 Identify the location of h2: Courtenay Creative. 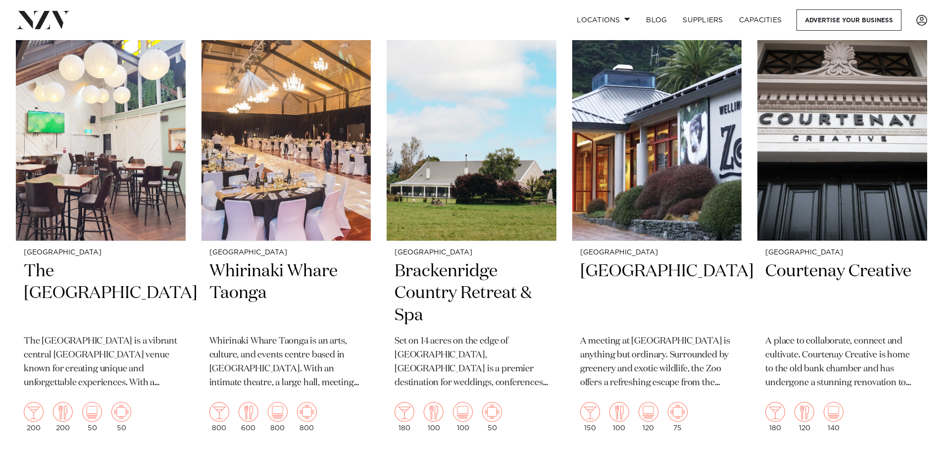
(842, 293).